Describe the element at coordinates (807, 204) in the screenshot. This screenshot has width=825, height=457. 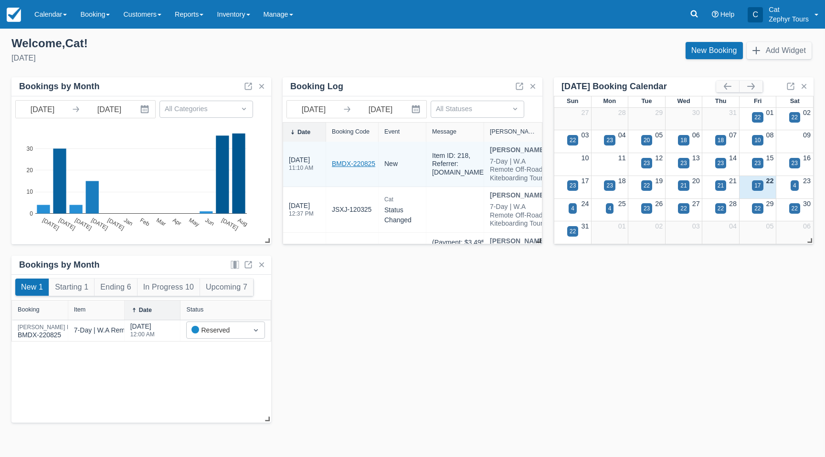
I see `a: 30` at that location.